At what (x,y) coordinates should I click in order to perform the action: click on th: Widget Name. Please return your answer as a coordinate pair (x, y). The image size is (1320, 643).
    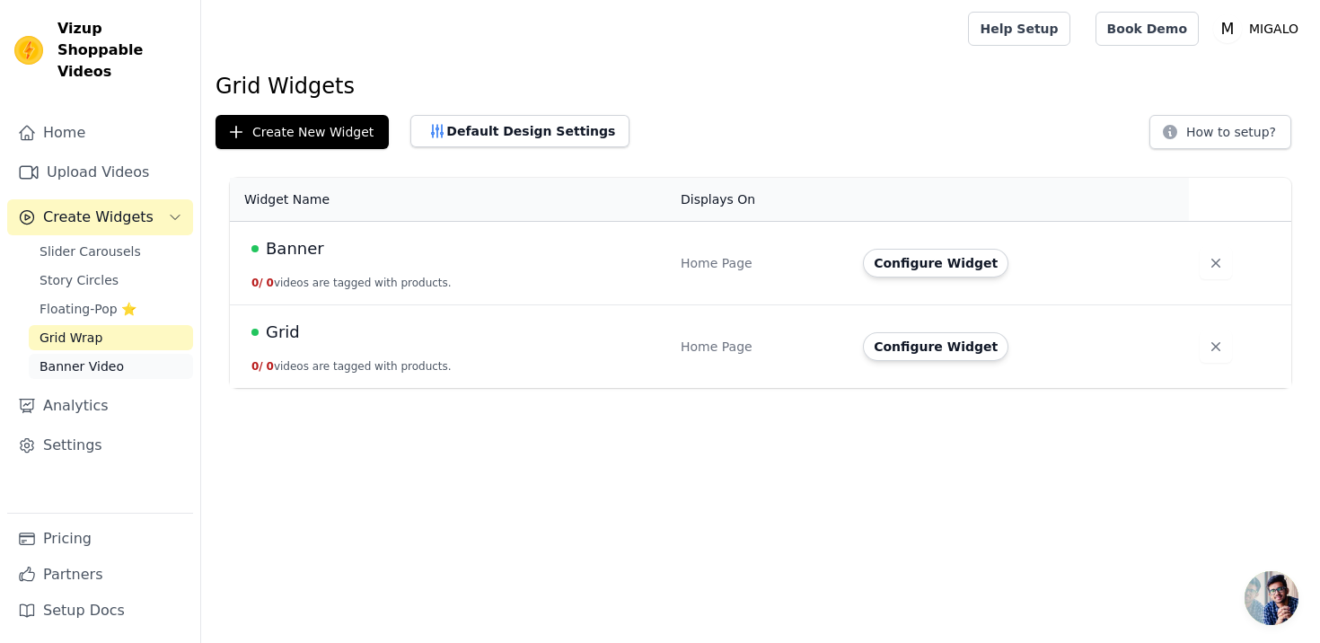
    Looking at the image, I should click on (450, 199).